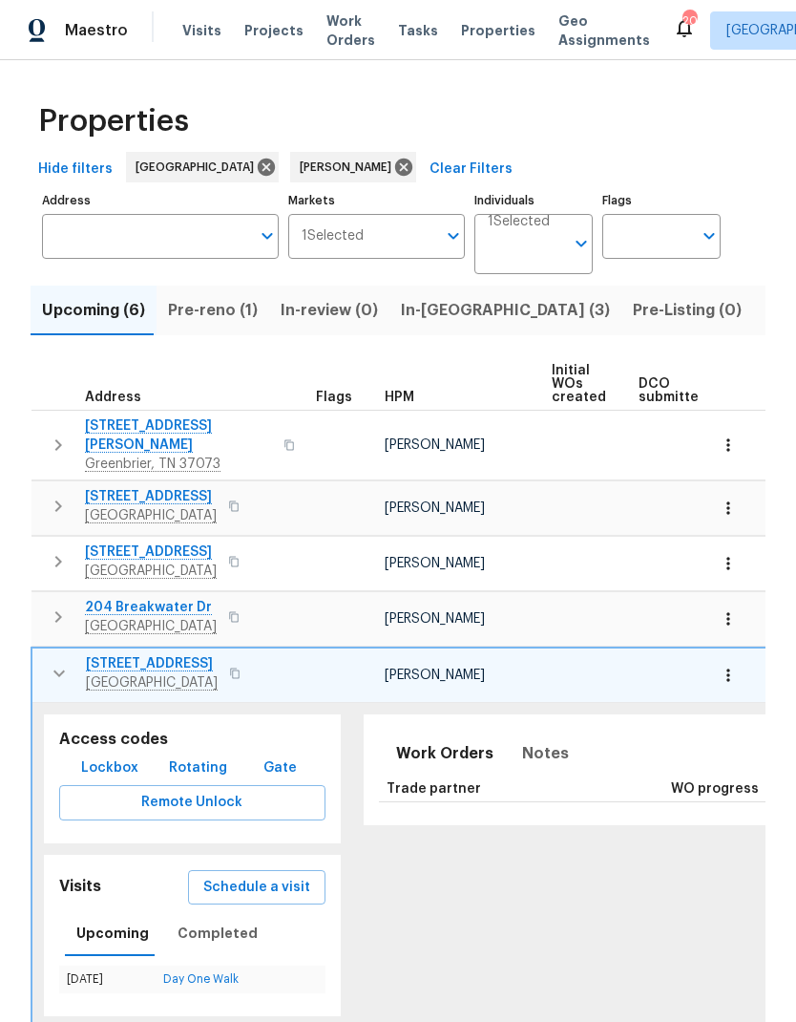 The width and height of the screenshot is (796, 1022). I want to click on span: Notes, so click(545, 753).